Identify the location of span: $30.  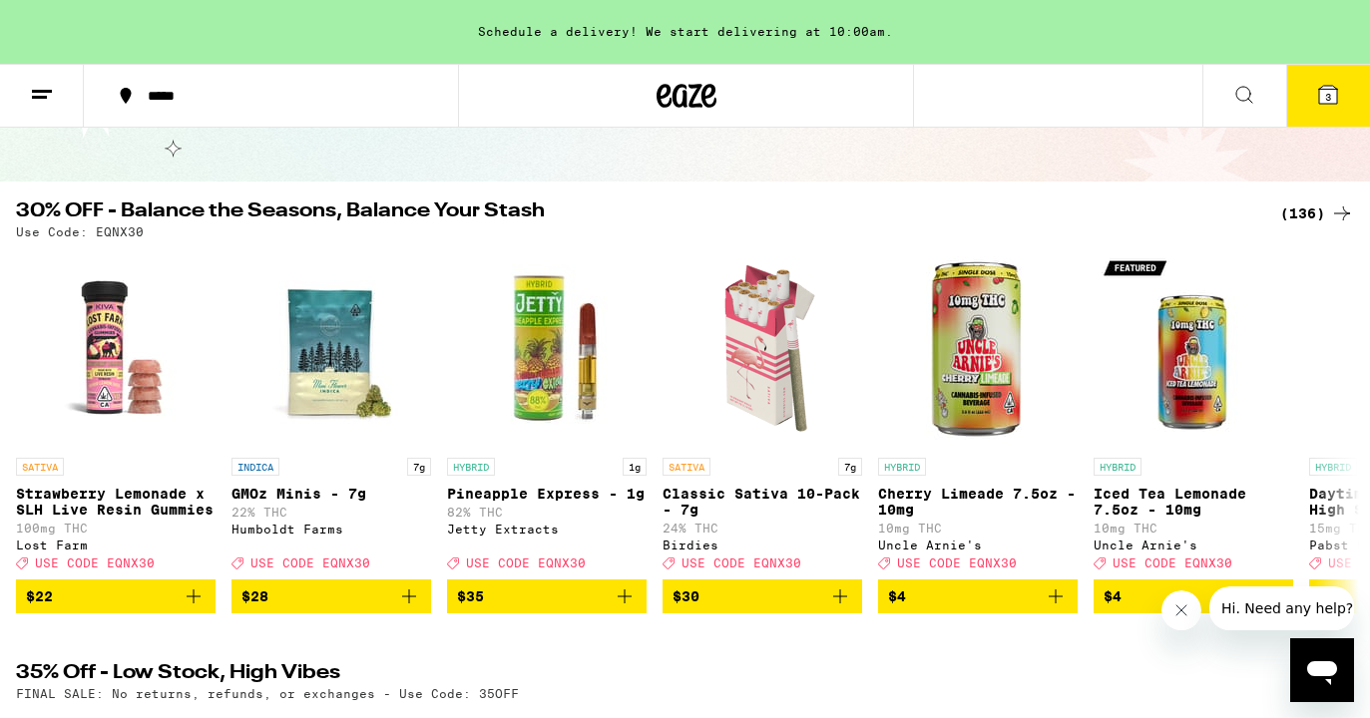
(685, 597).